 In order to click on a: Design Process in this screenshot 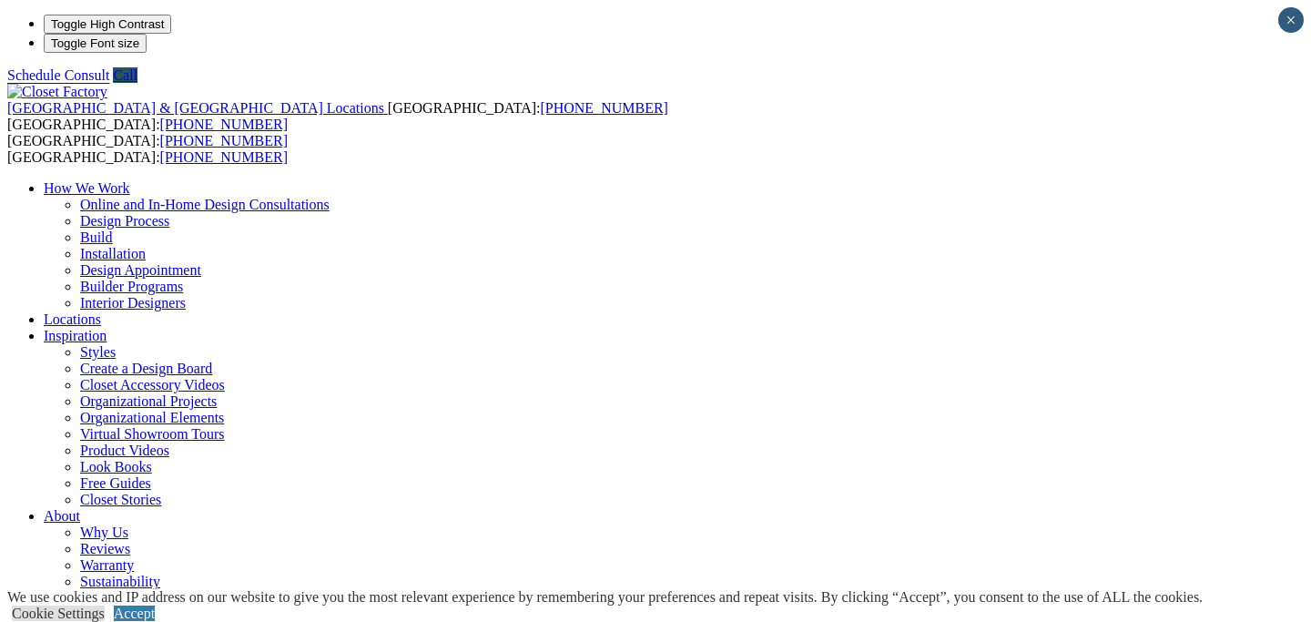, I will do `click(125, 220)`.